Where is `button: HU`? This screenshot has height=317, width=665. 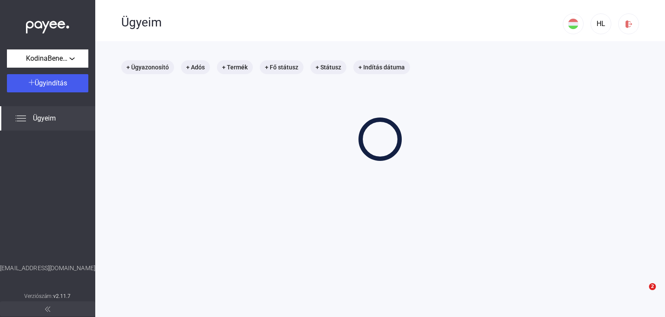 button: HU is located at coordinates (574, 24).